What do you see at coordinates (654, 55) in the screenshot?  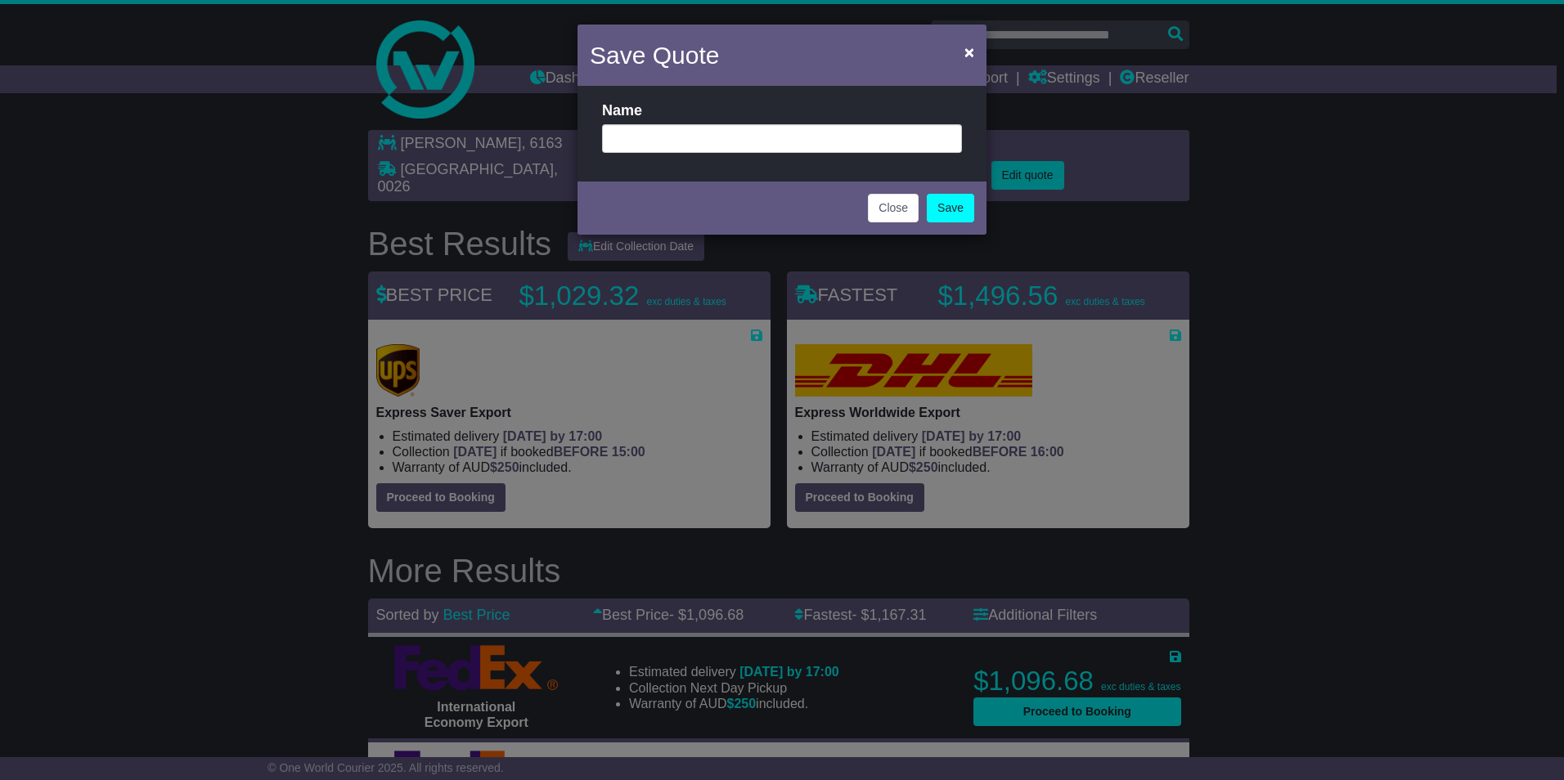 I see `h4: Save Quote` at bounding box center [654, 55].